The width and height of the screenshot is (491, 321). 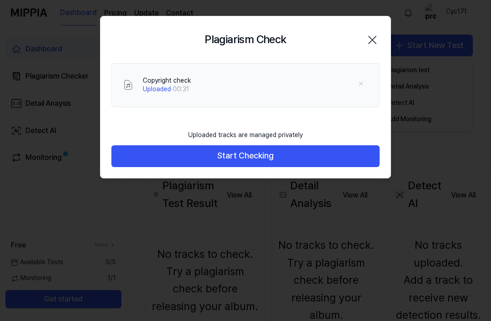 What do you see at coordinates (128, 85) in the screenshot?
I see `img: File Select` at bounding box center [128, 85].